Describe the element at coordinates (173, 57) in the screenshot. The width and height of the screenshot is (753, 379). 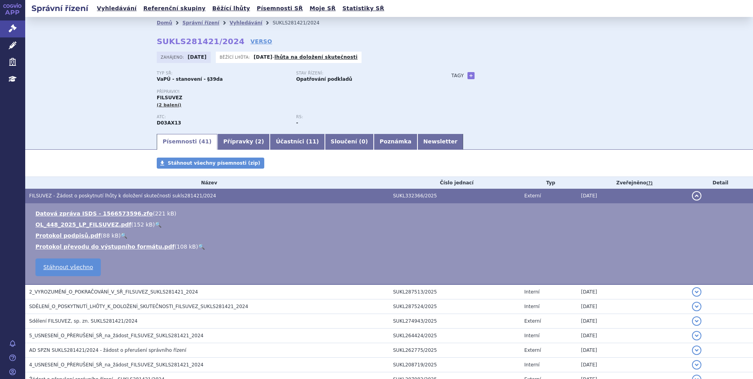
I see `span: Zahájeno:` at that location.